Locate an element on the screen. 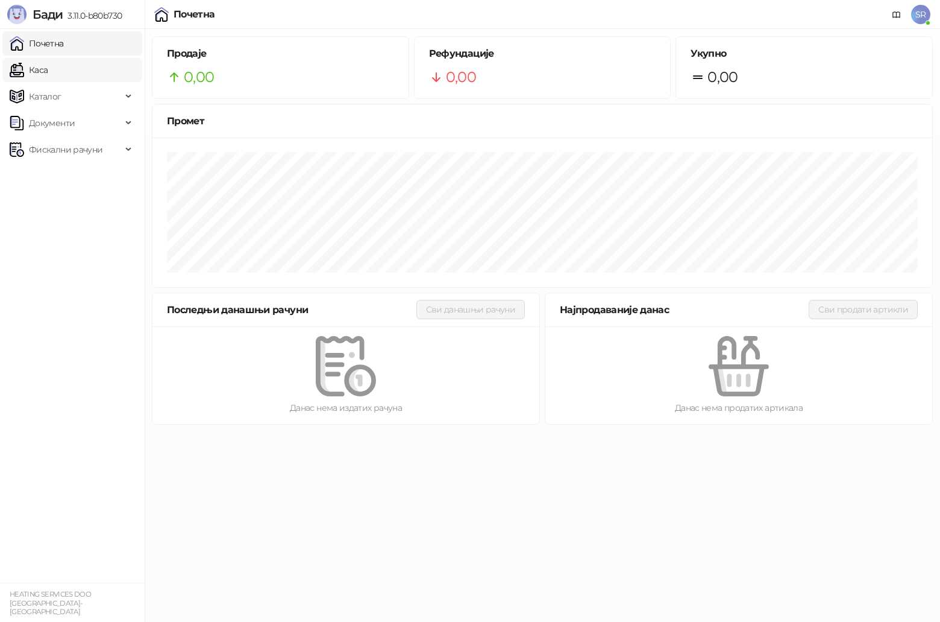  div: Данас нема издатих рачуна is located at coordinates (346, 408).